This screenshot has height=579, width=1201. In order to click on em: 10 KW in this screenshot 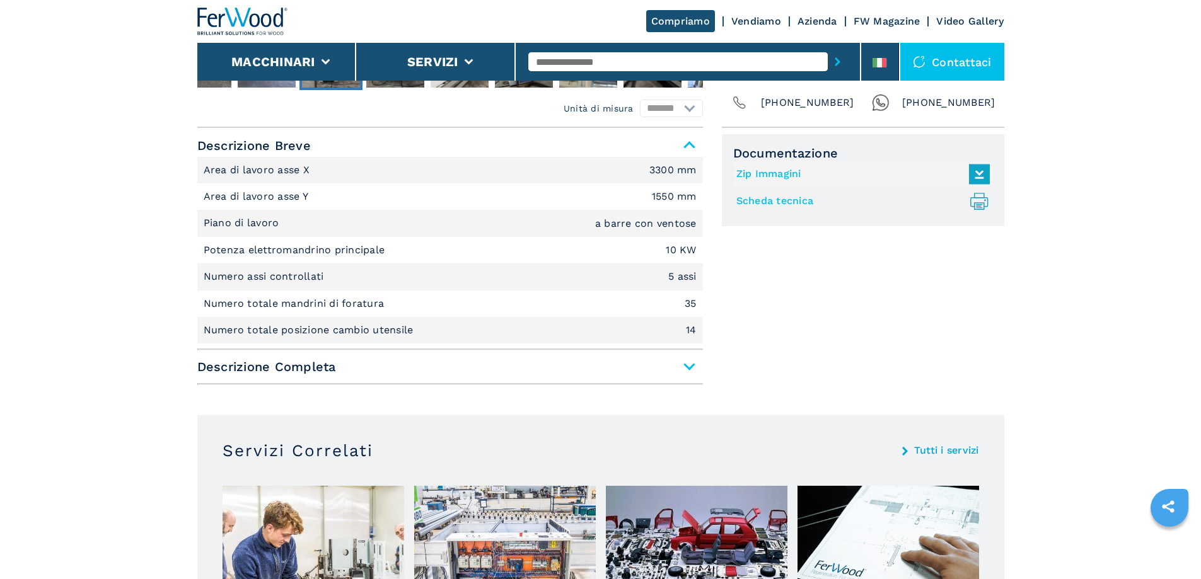, I will do `click(681, 250)`.